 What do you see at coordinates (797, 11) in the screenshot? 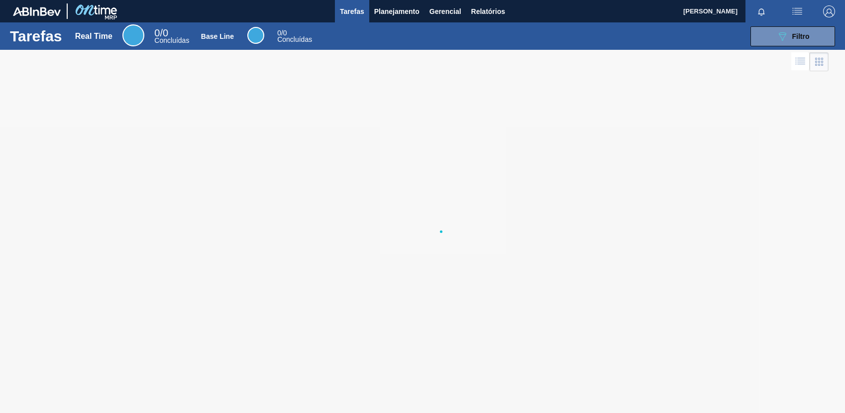
I see `img: userActions` at bounding box center [797, 11].